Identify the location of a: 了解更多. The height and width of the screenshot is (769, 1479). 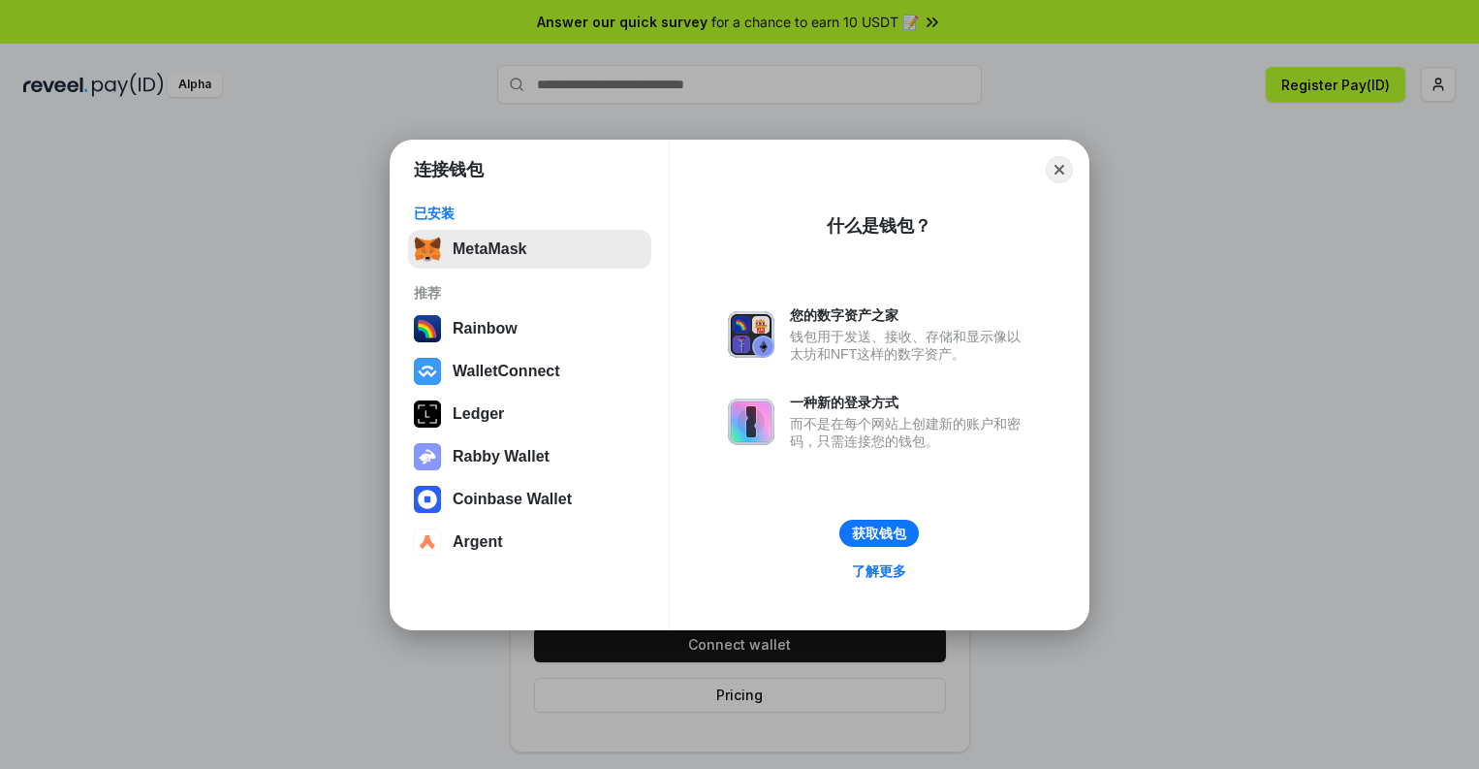
(879, 571).